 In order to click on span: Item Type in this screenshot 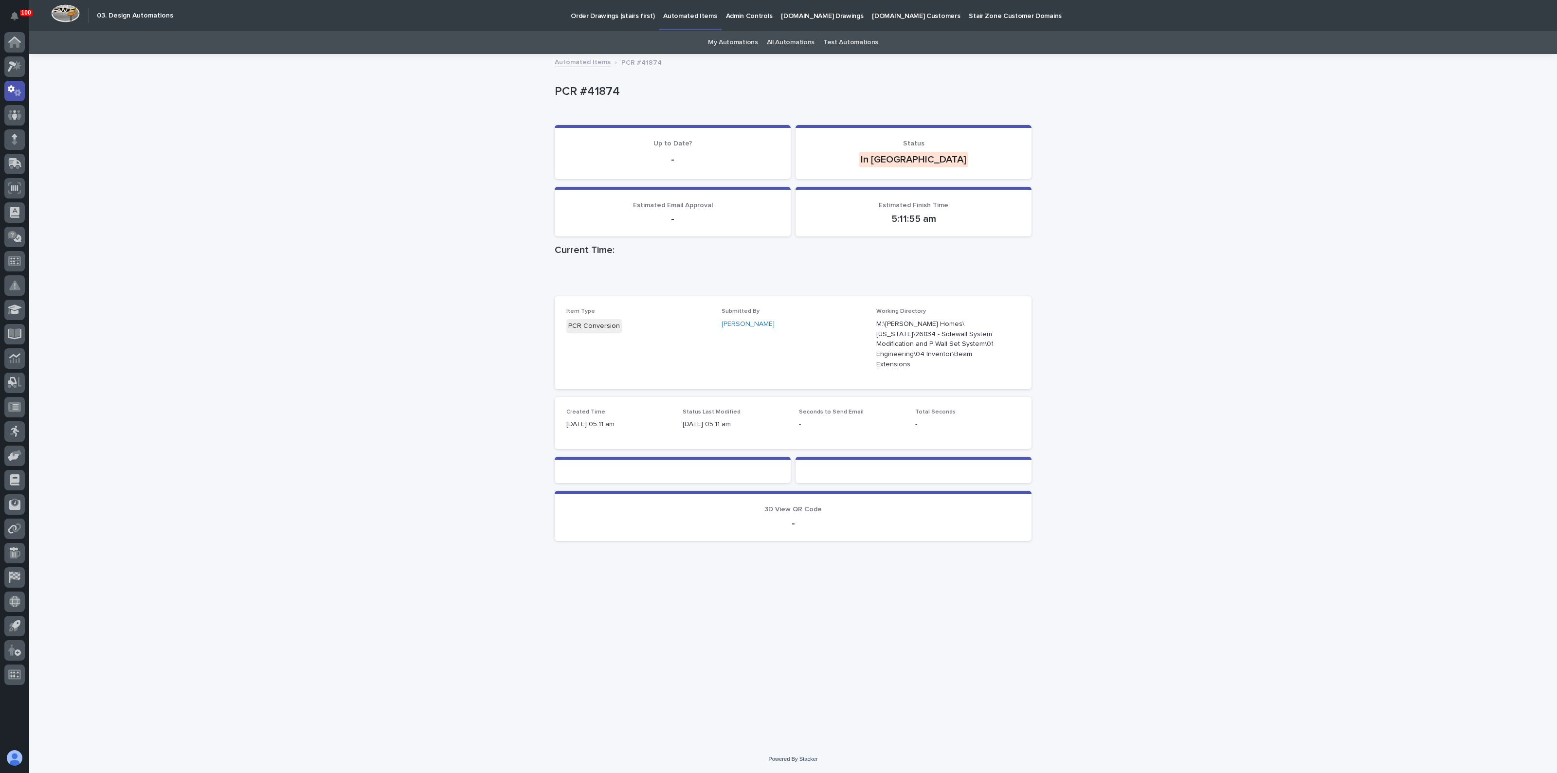, I will do `click(580, 311)`.